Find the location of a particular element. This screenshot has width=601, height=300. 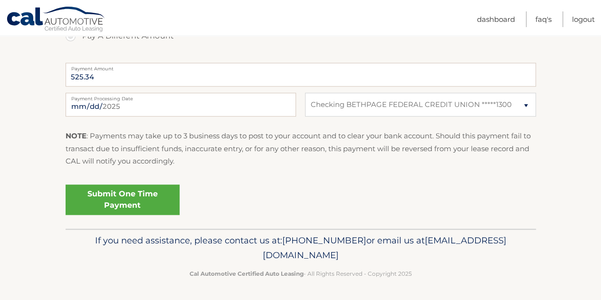

a: Dashboard is located at coordinates (496, 19).